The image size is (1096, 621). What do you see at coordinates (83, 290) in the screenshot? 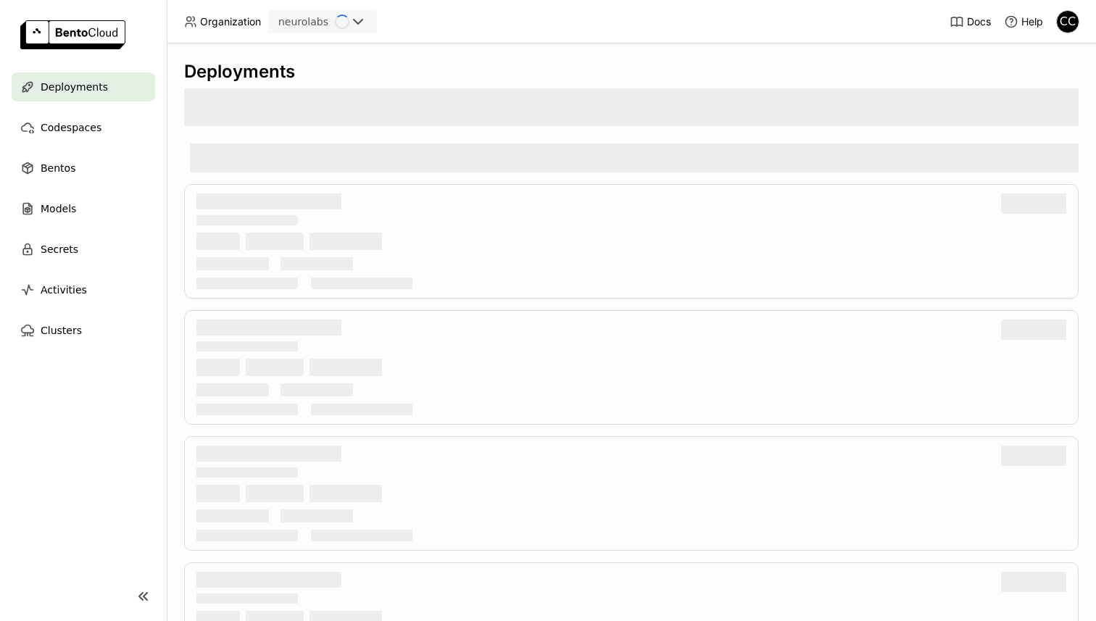
I see `a: Activities` at bounding box center [83, 290].